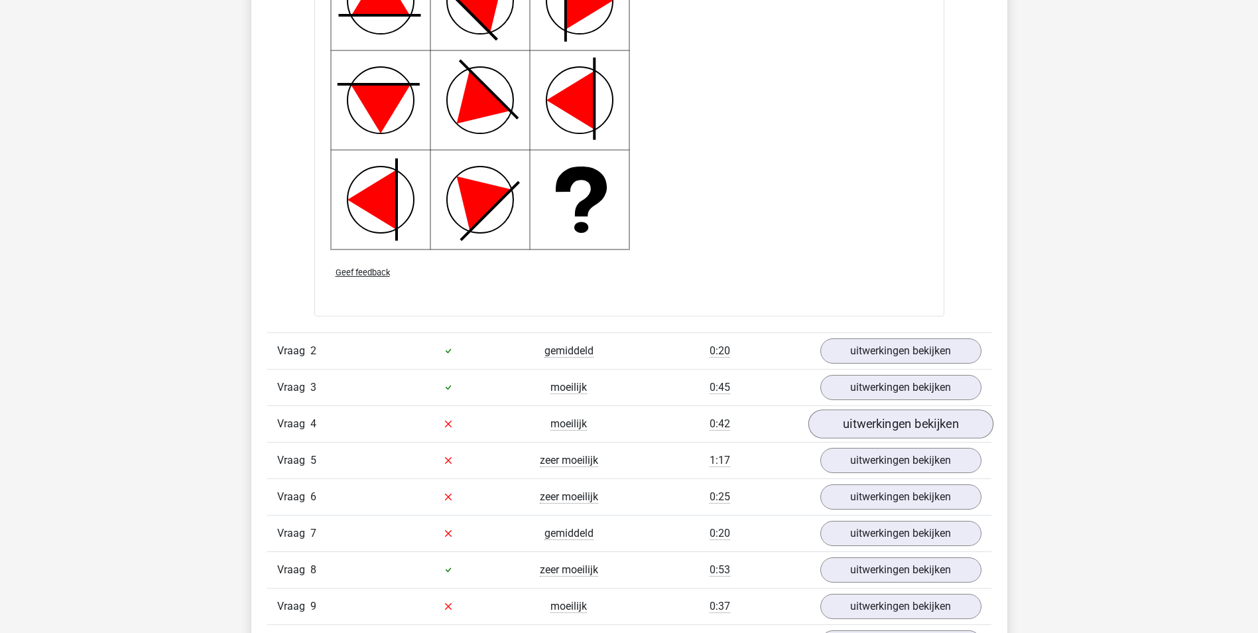 The height and width of the screenshot is (633, 1258). Describe the element at coordinates (720, 606) in the screenshot. I see `span: 0:37` at that location.